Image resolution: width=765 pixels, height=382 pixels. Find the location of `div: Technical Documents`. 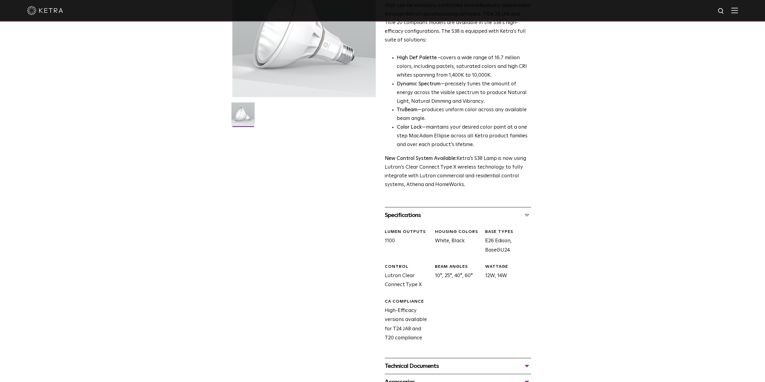

div: Technical Documents is located at coordinates (458, 366).